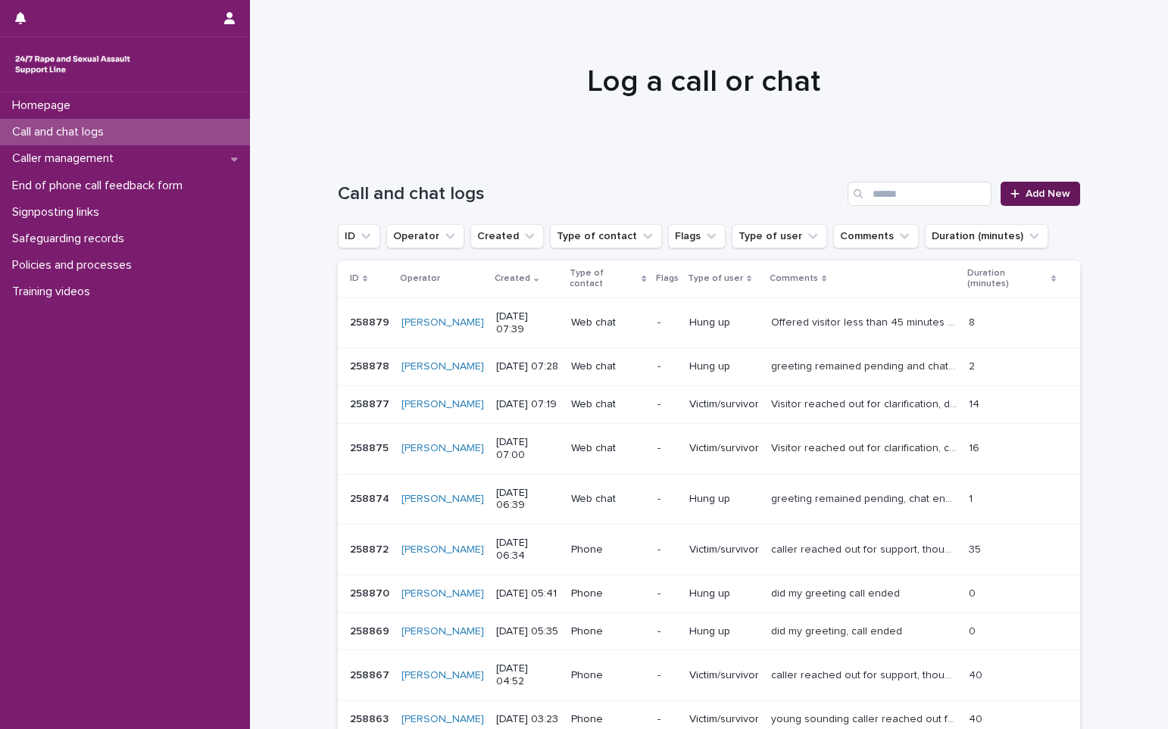  What do you see at coordinates (865, 498) in the screenshot?
I see `p: greeting remained pending, chat ended` at bounding box center [865, 498].